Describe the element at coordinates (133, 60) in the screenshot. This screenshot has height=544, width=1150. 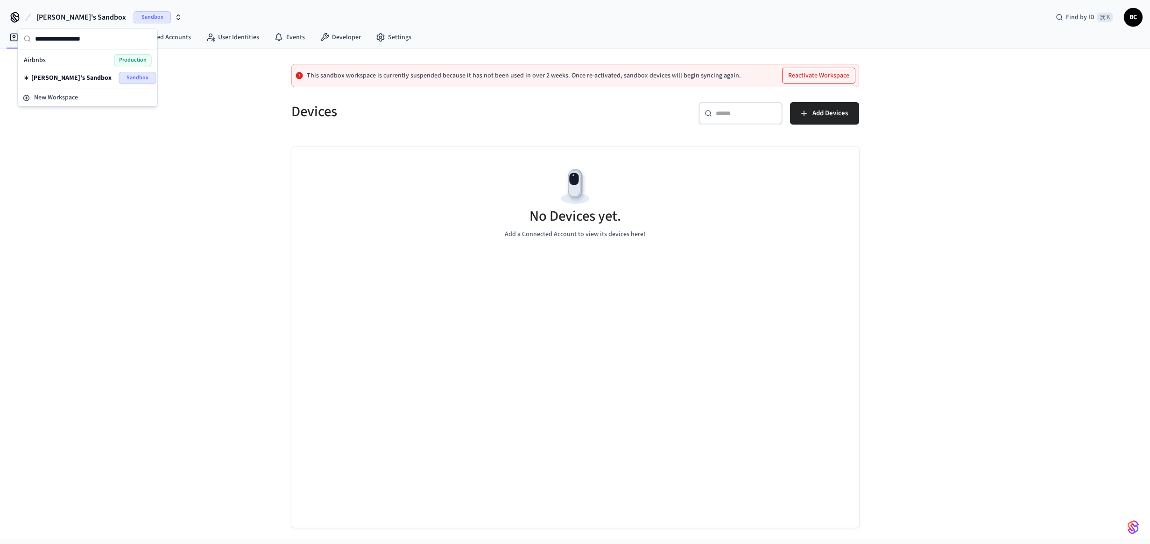
I see `span: Production` at that location.